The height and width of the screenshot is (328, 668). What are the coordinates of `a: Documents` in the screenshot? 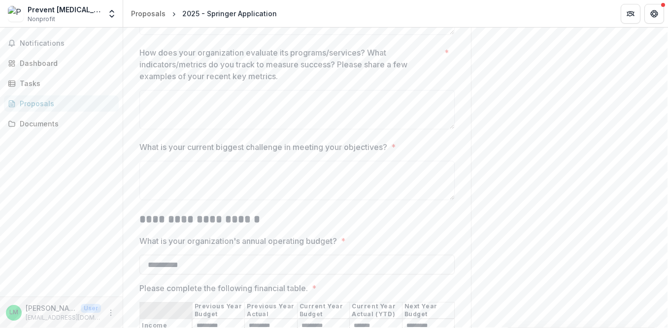 It's located at (61, 124).